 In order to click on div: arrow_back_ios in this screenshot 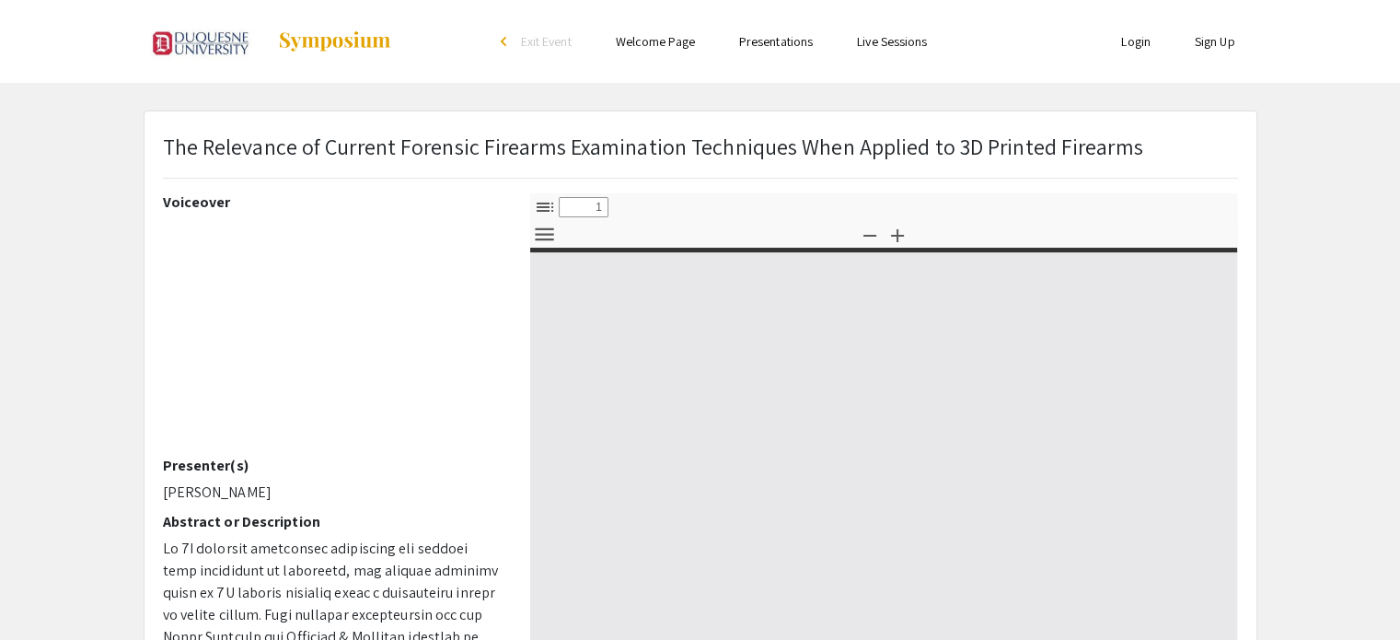, I will do `click(506, 41)`.